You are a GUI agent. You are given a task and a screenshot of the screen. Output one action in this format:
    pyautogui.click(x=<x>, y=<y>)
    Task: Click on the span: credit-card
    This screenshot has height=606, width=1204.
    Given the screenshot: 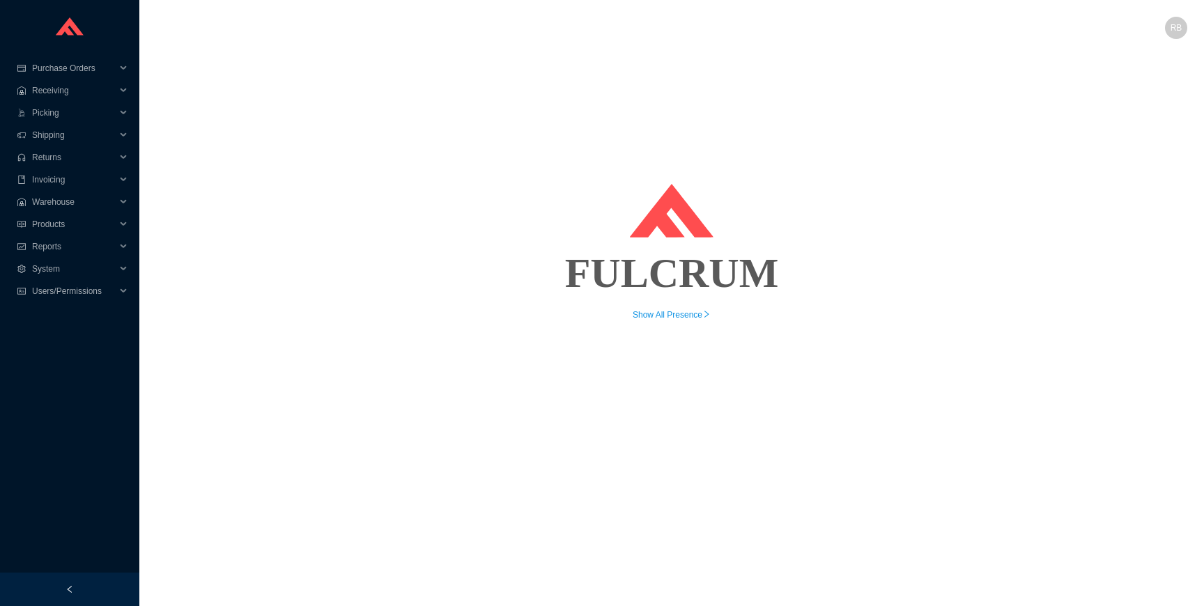 What is the action you would take?
    pyautogui.click(x=22, y=68)
    